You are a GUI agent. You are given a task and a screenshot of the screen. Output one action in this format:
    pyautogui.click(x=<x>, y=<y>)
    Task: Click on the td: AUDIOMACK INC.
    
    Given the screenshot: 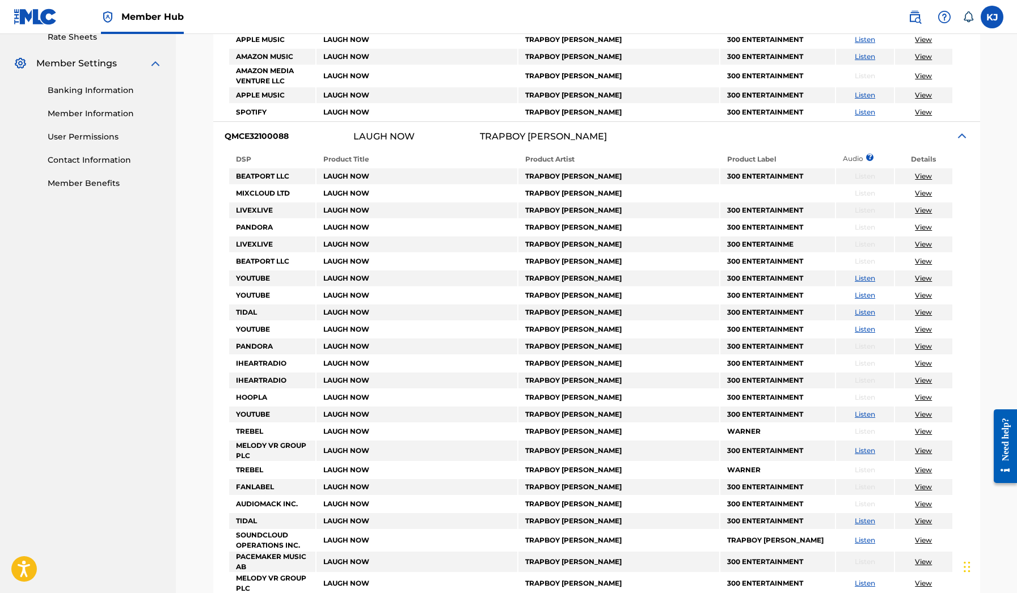 What is the action you would take?
    pyautogui.click(x=272, y=504)
    